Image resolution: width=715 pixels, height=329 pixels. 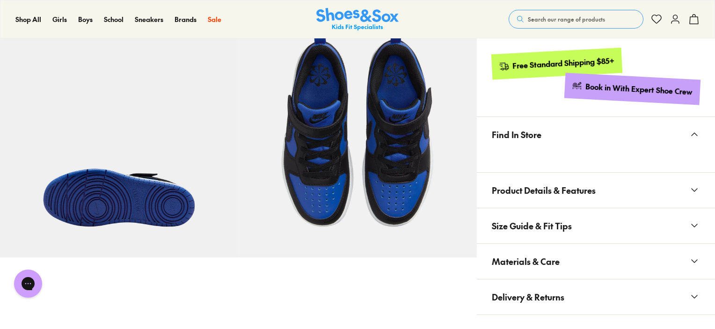 What do you see at coordinates (185, 19) in the screenshot?
I see `a: Brands` at bounding box center [185, 19].